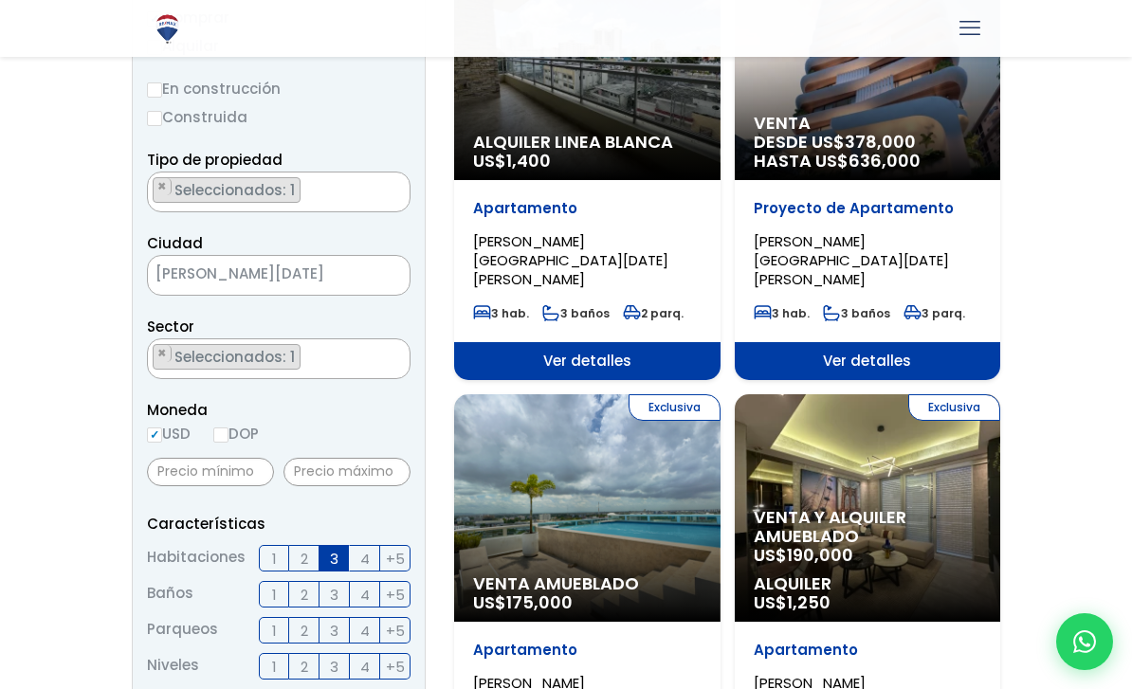 The height and width of the screenshot is (689, 1132). Describe the element at coordinates (880, 141) in the screenshot. I see `span: 378,000` at that location.